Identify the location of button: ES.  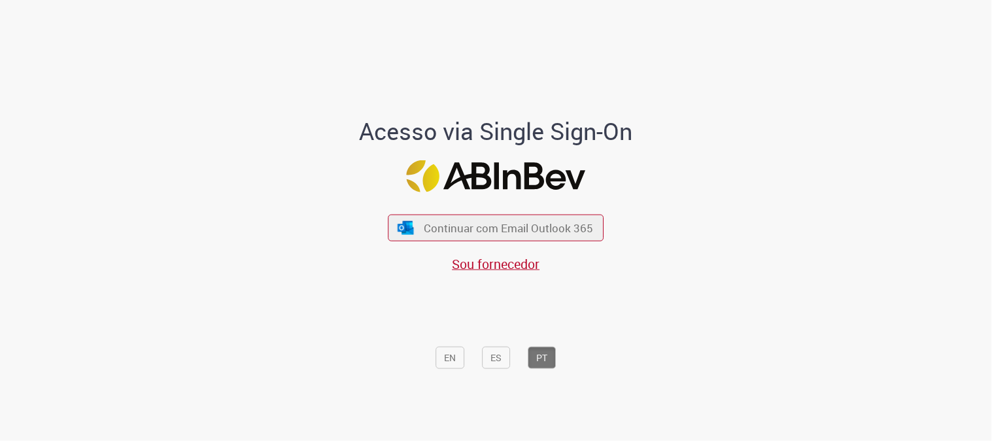
(496, 358).